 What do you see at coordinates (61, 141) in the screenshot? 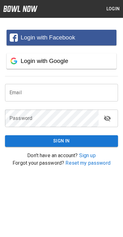
I see `button: Sign In` at bounding box center [61, 141].